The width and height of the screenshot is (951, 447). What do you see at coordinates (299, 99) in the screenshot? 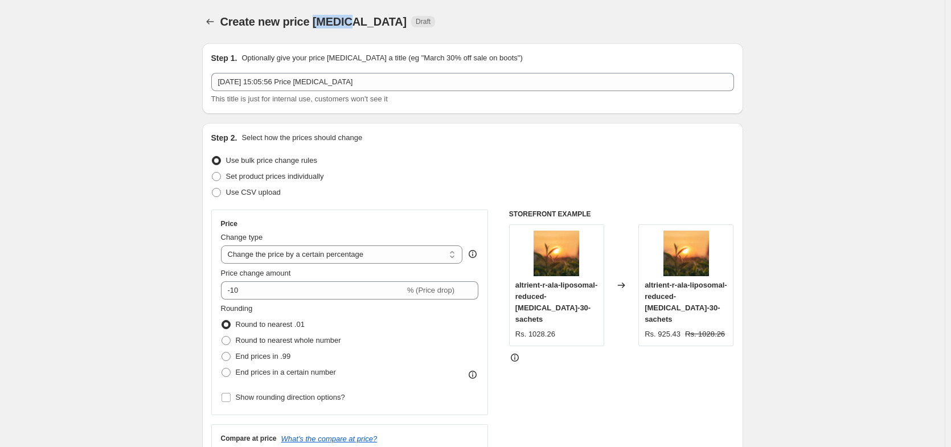
I see `span: This title is just for internal use, customers won't see it` at bounding box center [299, 99].